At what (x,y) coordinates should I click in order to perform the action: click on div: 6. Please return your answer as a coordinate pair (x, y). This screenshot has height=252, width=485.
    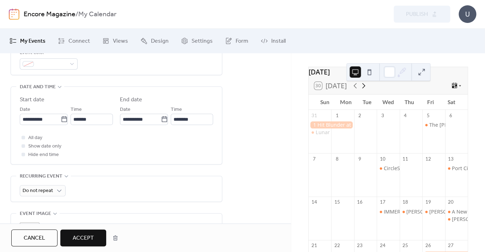
    Looking at the image, I should click on (450, 115).